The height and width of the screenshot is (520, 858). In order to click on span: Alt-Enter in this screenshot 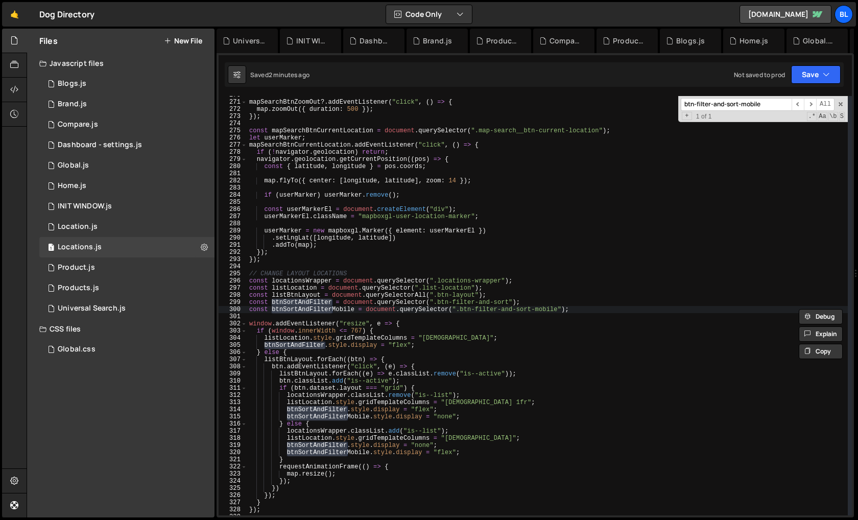, I will do `click(825, 104)`.